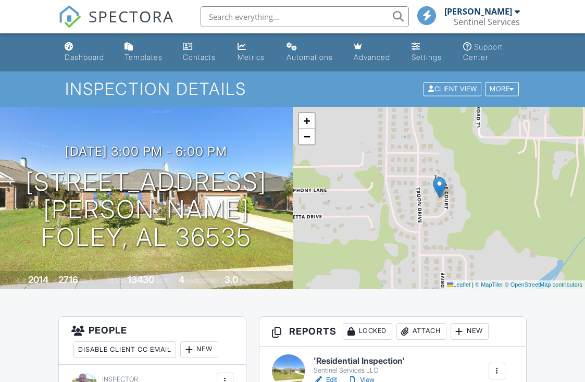 The height and width of the screenshot is (382, 585). I want to click on div: Sentinel Services LLC, so click(359, 371).